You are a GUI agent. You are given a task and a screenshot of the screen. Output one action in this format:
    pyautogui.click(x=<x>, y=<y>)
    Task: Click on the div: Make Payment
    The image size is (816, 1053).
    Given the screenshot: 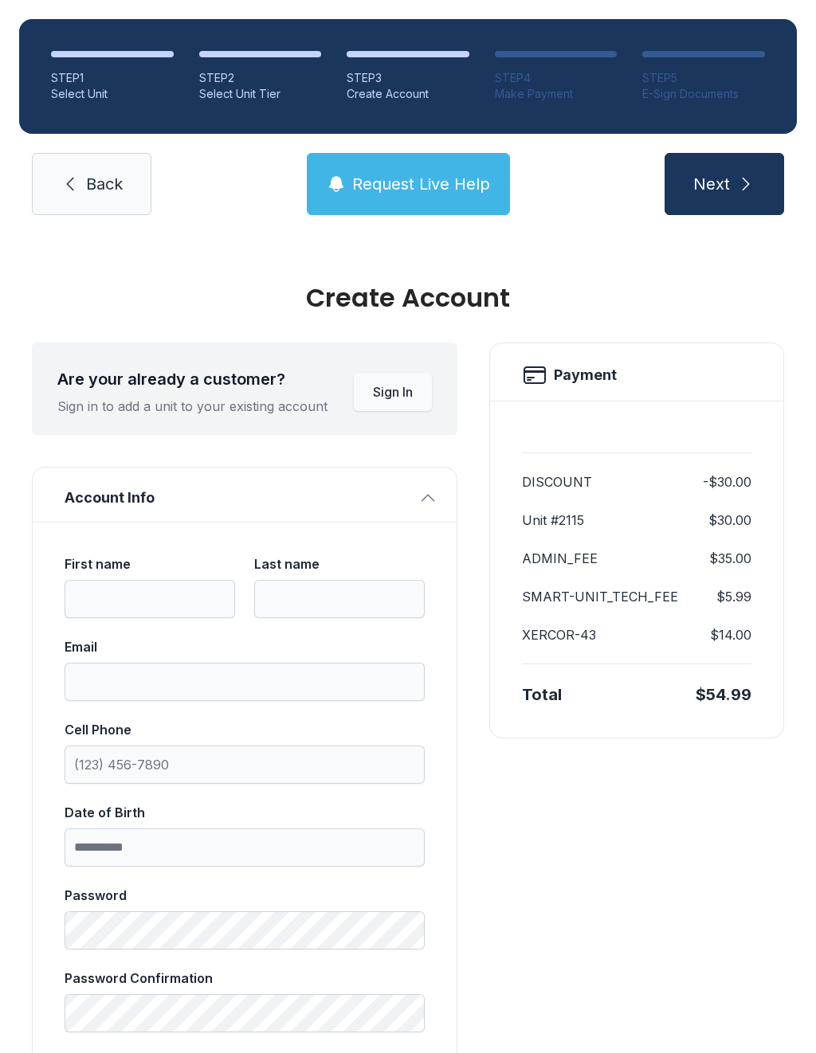 What is the action you would take?
    pyautogui.click(x=556, y=94)
    